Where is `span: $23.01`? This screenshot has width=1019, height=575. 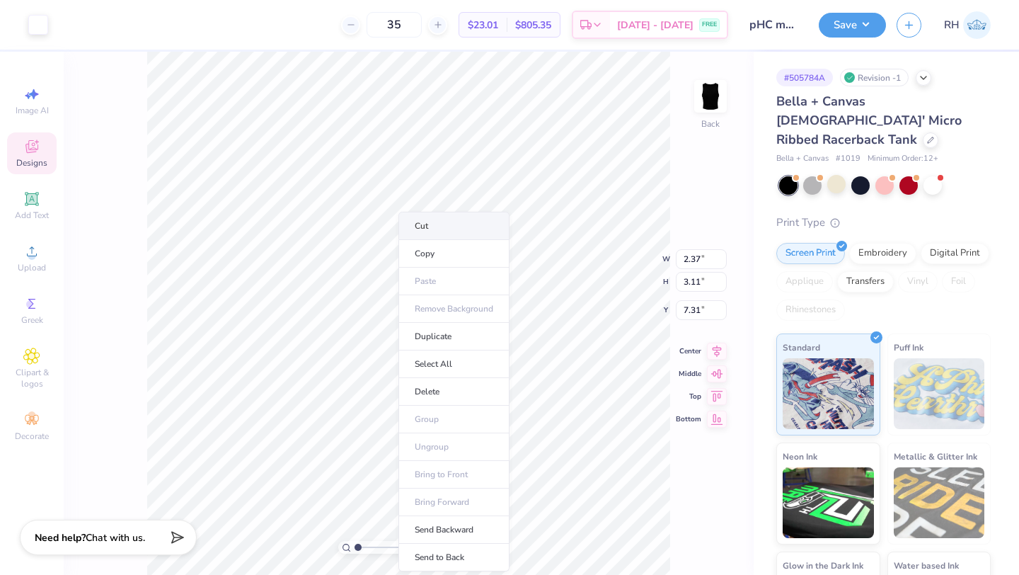
span: $23.01 is located at coordinates (483, 25).